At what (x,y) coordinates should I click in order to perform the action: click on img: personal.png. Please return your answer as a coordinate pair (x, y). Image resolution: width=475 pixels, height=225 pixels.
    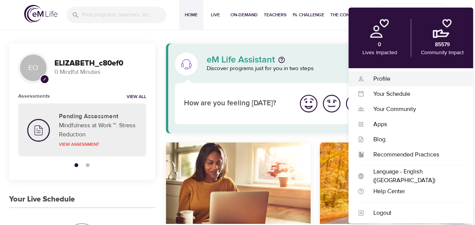
    Looking at the image, I should click on (380, 28).